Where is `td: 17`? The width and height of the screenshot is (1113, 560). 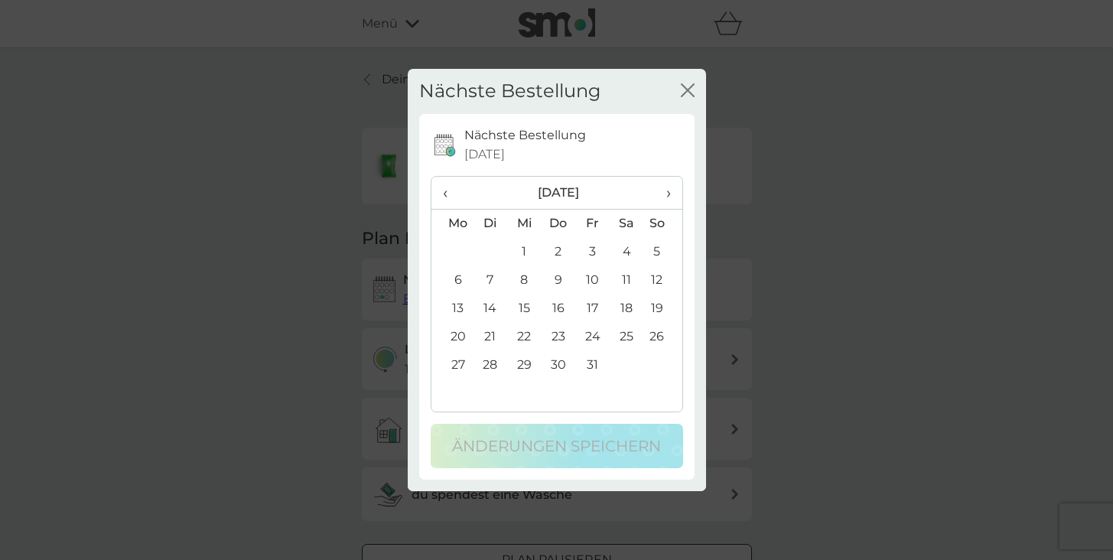 td: 17 is located at coordinates (592, 308).